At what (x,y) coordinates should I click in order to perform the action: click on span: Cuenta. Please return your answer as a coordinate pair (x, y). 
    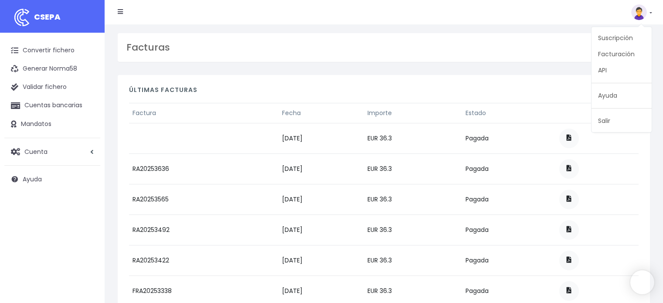
    Looking at the image, I should click on (36, 151).